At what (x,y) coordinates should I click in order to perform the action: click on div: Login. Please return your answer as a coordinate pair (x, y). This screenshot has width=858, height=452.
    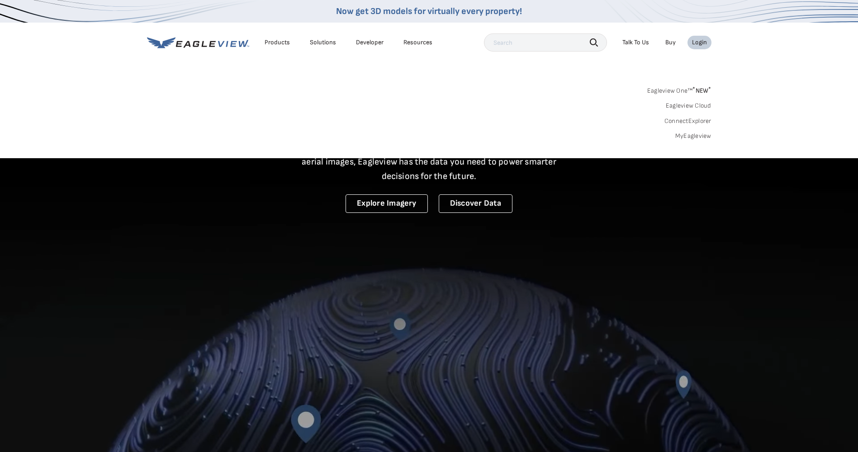
    Looking at the image, I should click on (699, 43).